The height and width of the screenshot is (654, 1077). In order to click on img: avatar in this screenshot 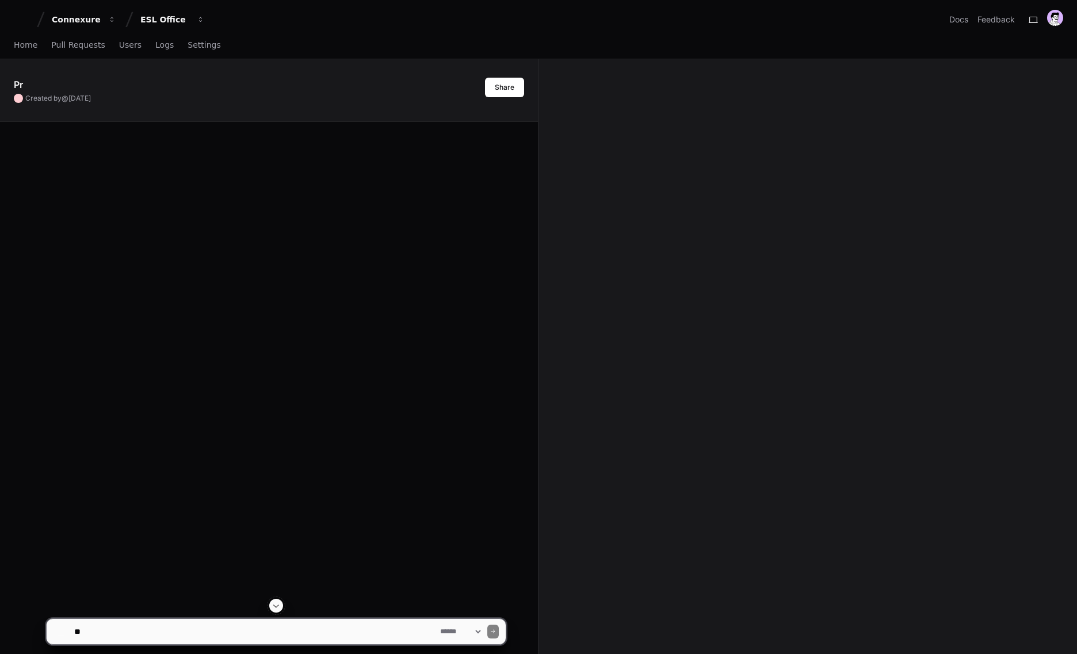, I will do `click(1055, 18)`.